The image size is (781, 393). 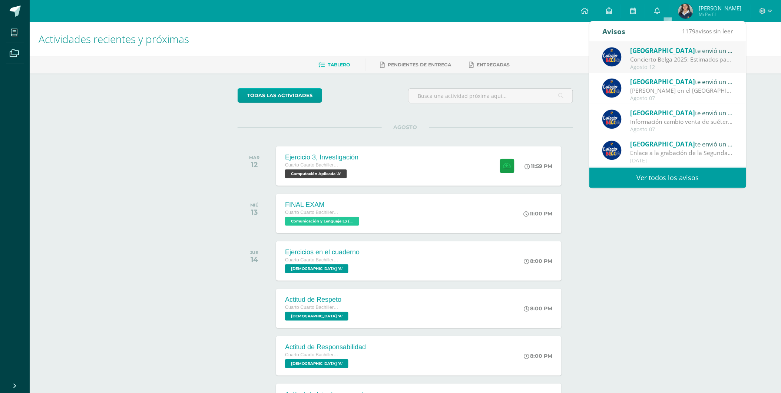 What do you see at coordinates (538, 213) in the screenshot?
I see `div: 11:00 PM` at bounding box center [538, 213].